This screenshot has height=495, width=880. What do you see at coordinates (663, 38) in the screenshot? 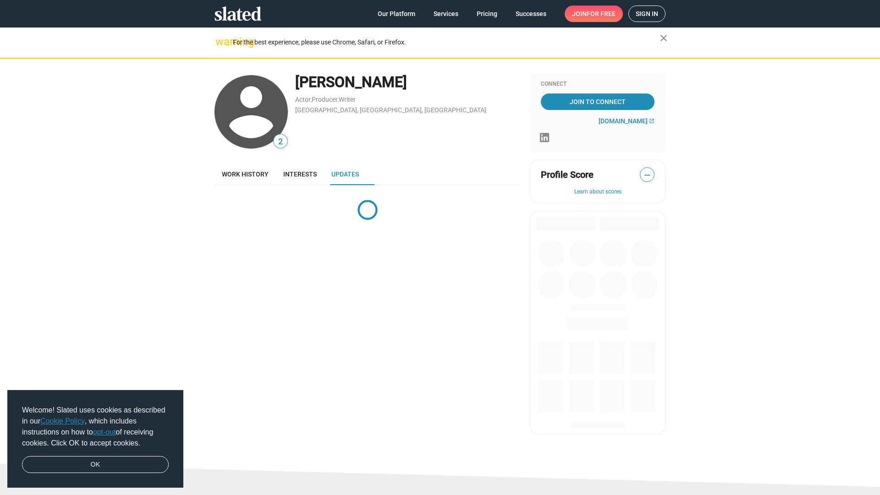
I see `mat-icon: close` at bounding box center [663, 38].